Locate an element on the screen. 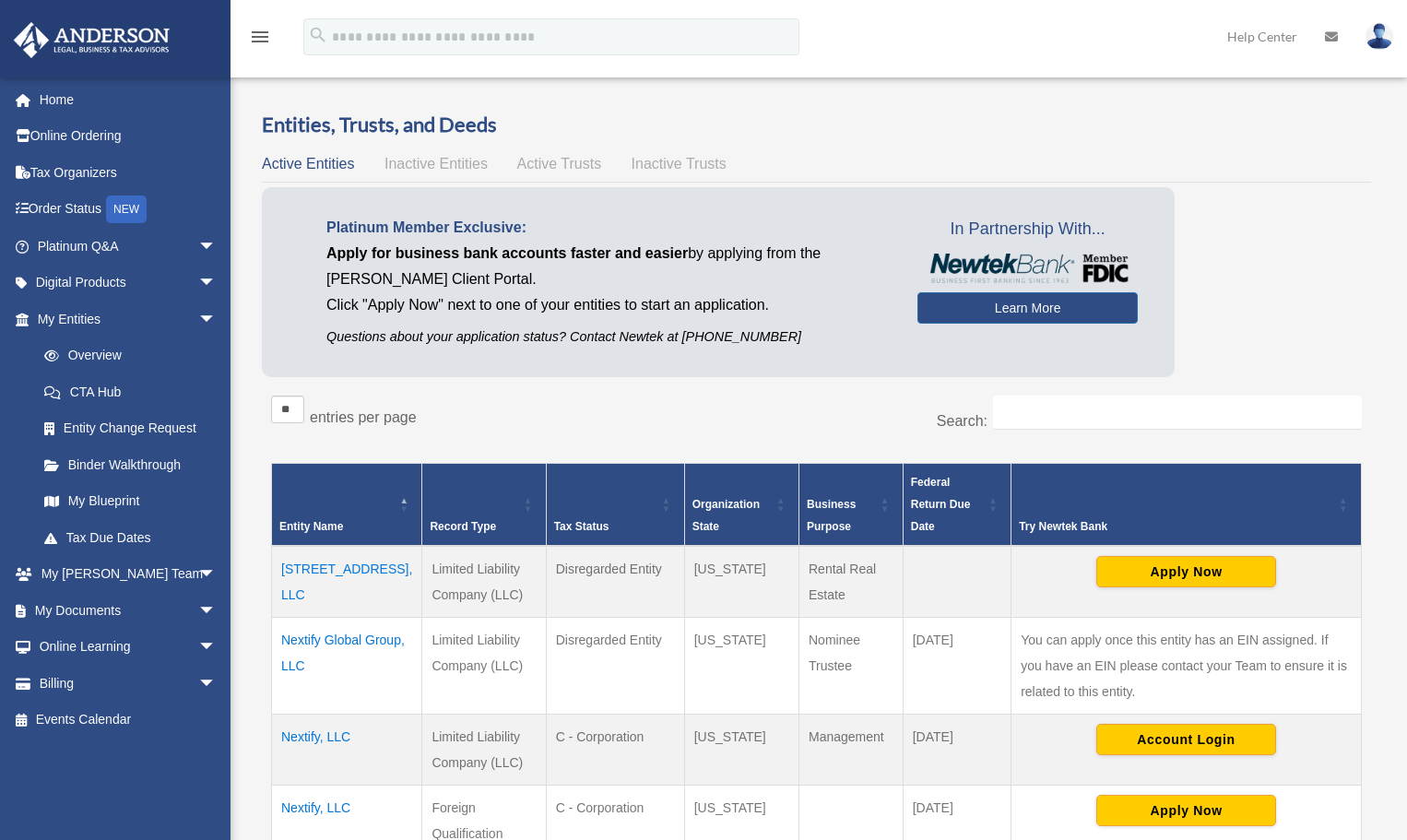 The width and height of the screenshot is (1407, 840). span: Active Trusts is located at coordinates (560, 163).